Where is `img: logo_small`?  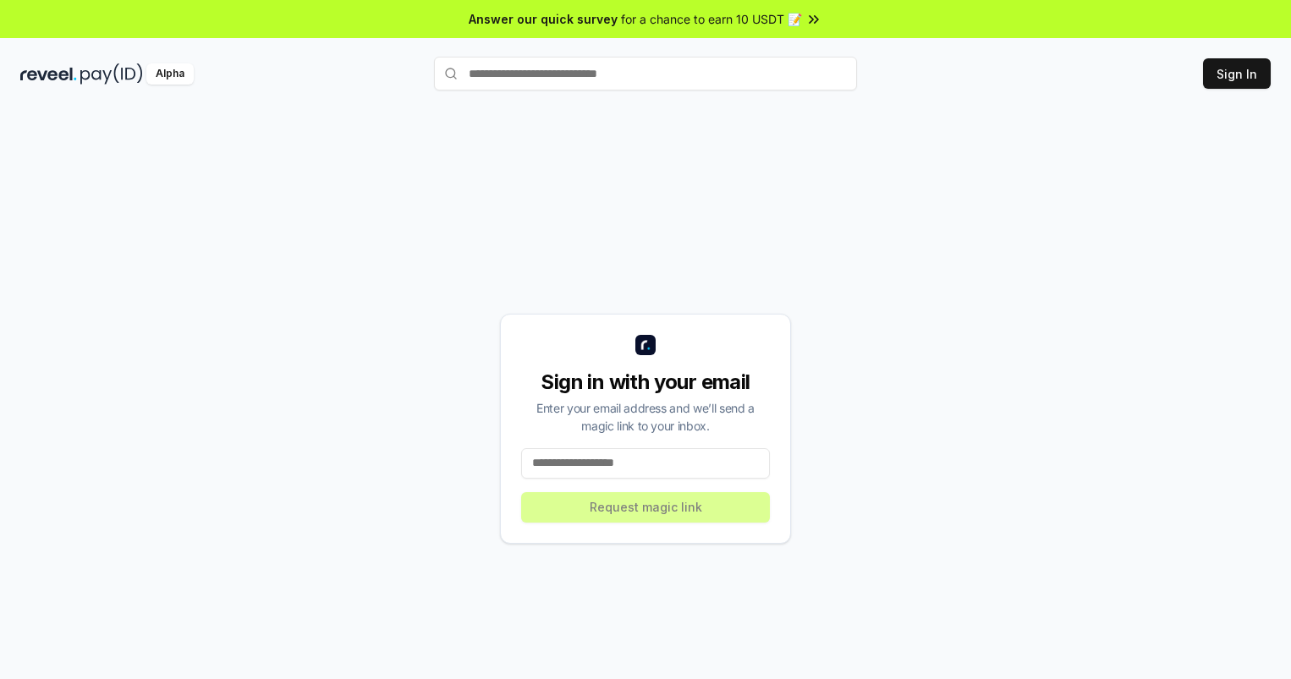
img: logo_small is located at coordinates (645, 345).